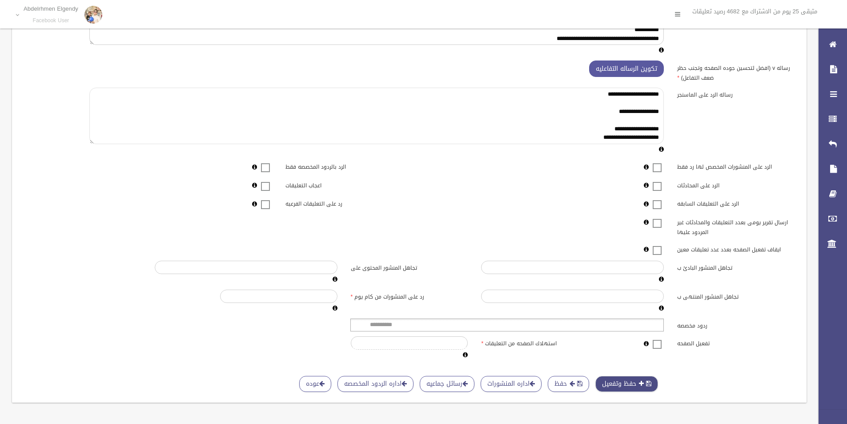 The image size is (847, 424). I want to click on label: الرد بالردود المخصصه فقط, so click(344, 166).